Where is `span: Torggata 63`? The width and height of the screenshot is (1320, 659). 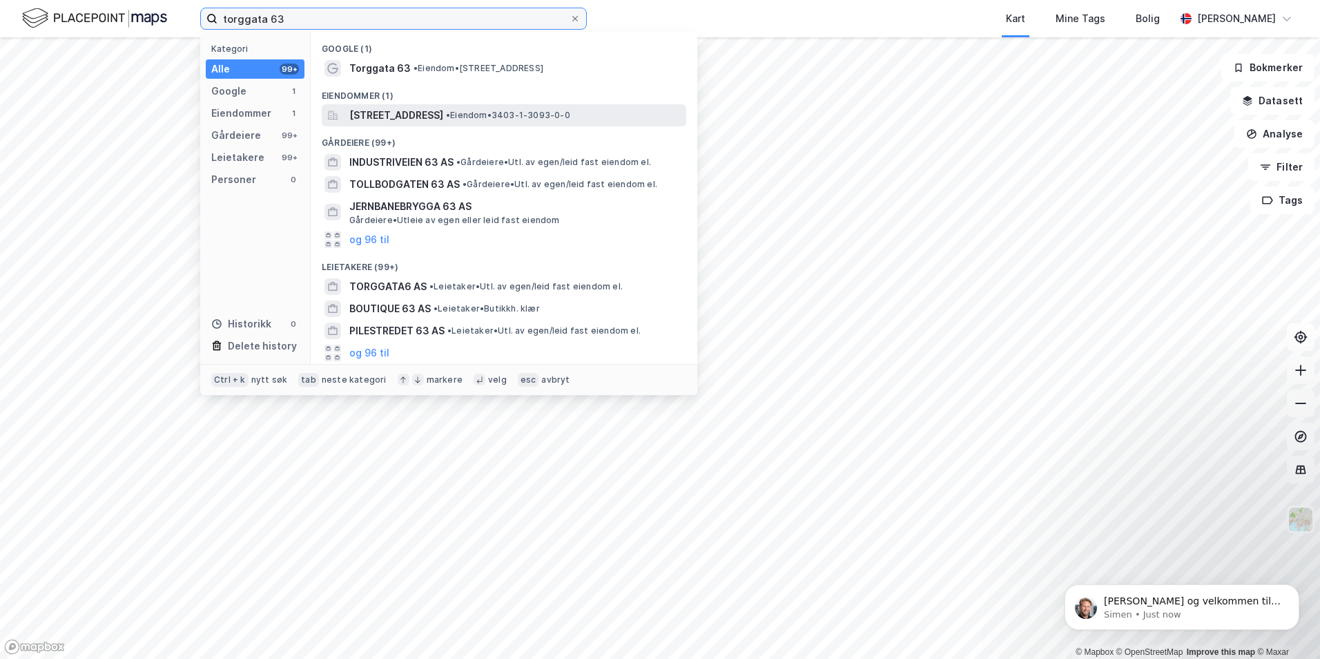 span: Torggata 63 is located at coordinates (380, 68).